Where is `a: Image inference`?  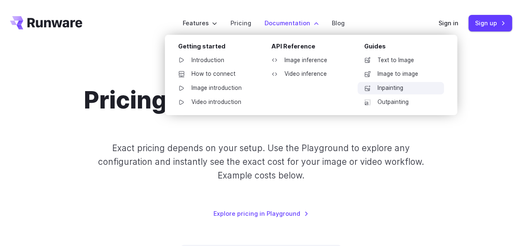
a: Image inference is located at coordinates (307, 61).